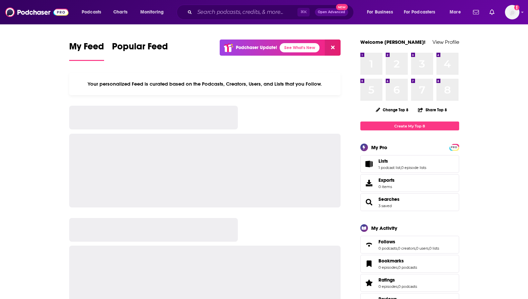  I want to click on button: Share Top 8, so click(432, 110).